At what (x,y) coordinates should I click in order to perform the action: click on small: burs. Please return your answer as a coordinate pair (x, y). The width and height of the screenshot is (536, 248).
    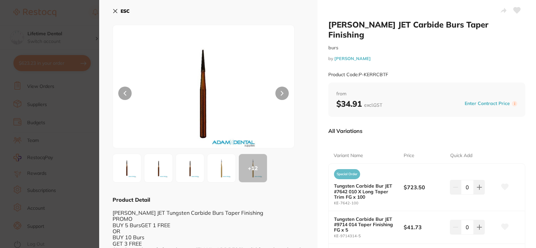
    Looking at the image, I should click on (427, 48).